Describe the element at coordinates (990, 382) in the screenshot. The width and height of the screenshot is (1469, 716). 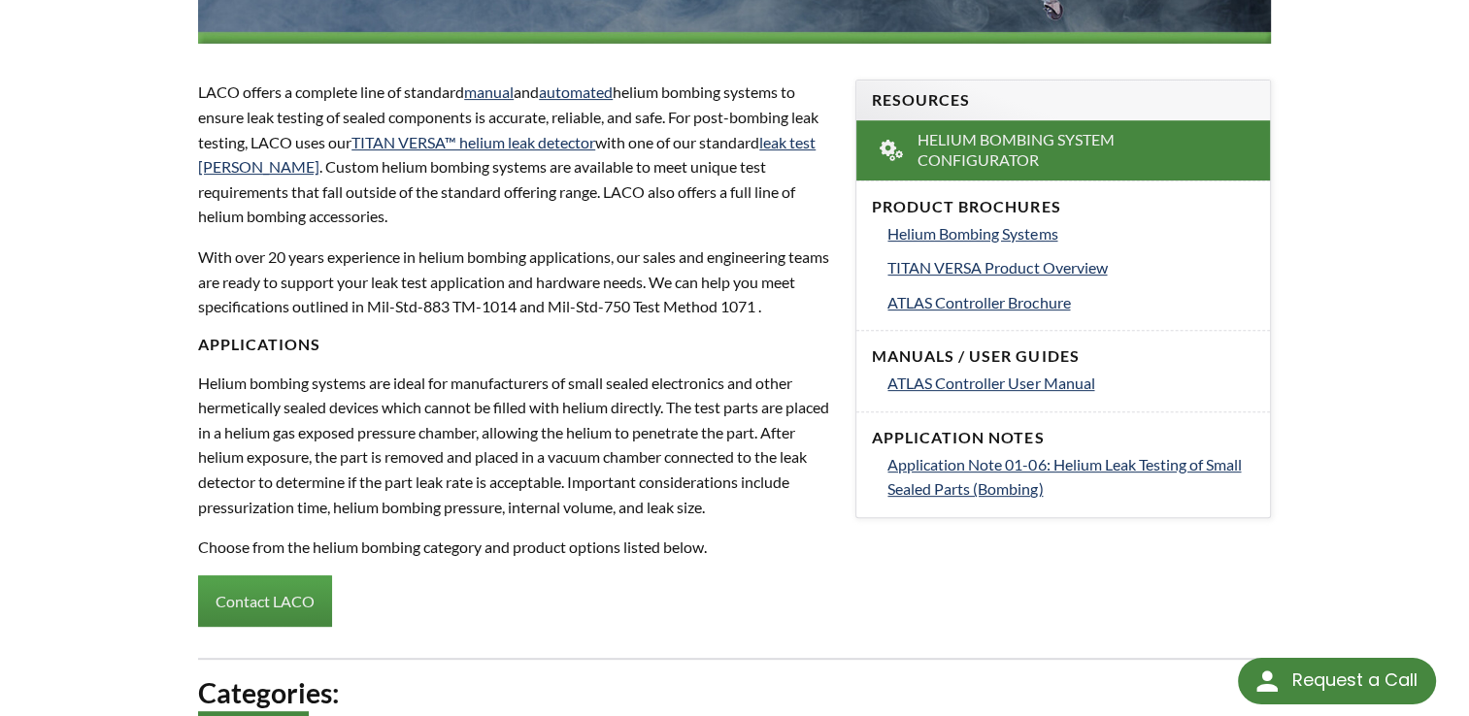
I see `span: ATLAS Controller User Manual` at that location.